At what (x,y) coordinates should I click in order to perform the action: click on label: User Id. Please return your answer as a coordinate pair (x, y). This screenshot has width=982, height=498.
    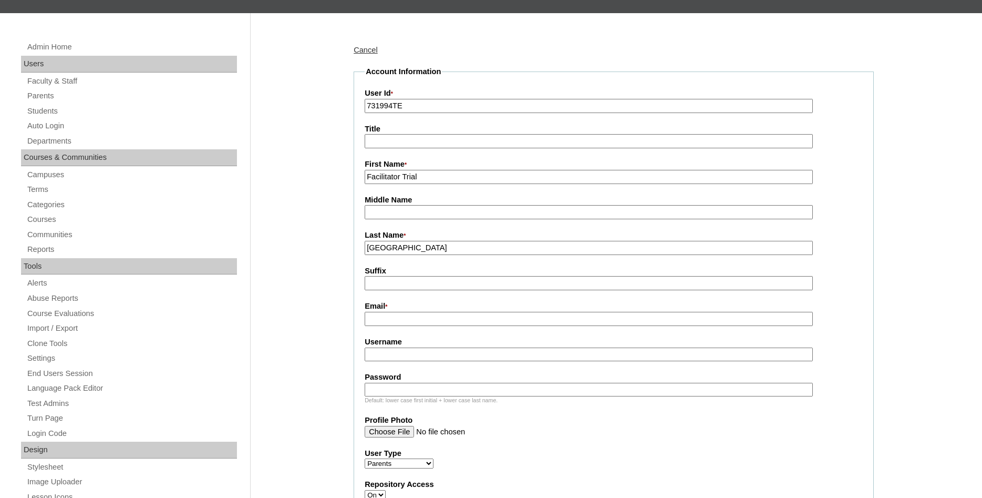
    Looking at the image, I should click on (614, 94).